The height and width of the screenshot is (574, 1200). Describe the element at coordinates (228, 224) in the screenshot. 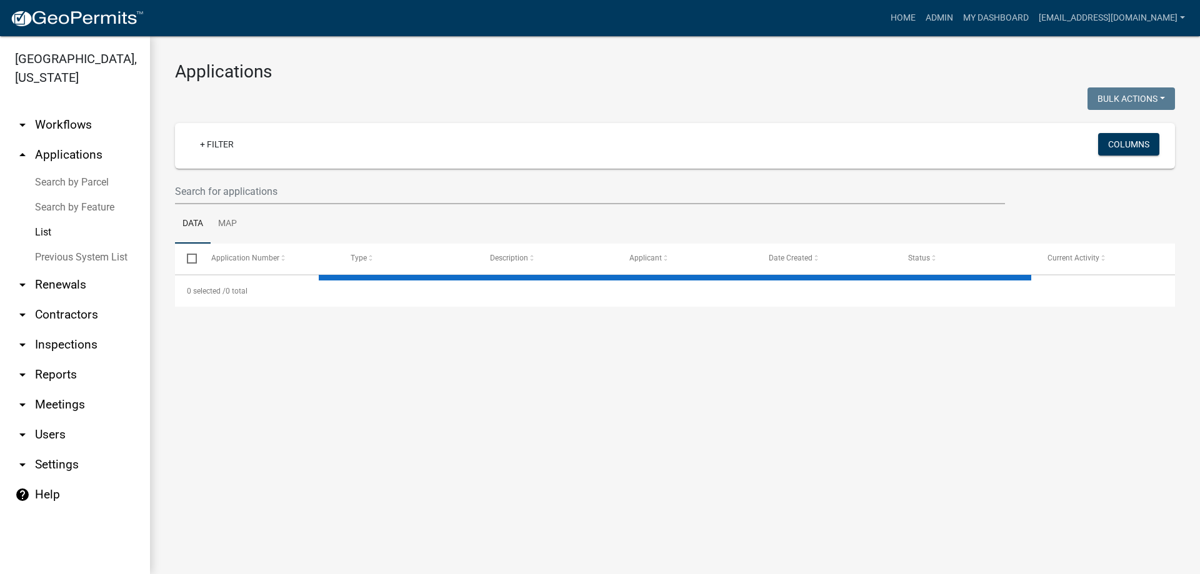

I see `a: Map` at that location.